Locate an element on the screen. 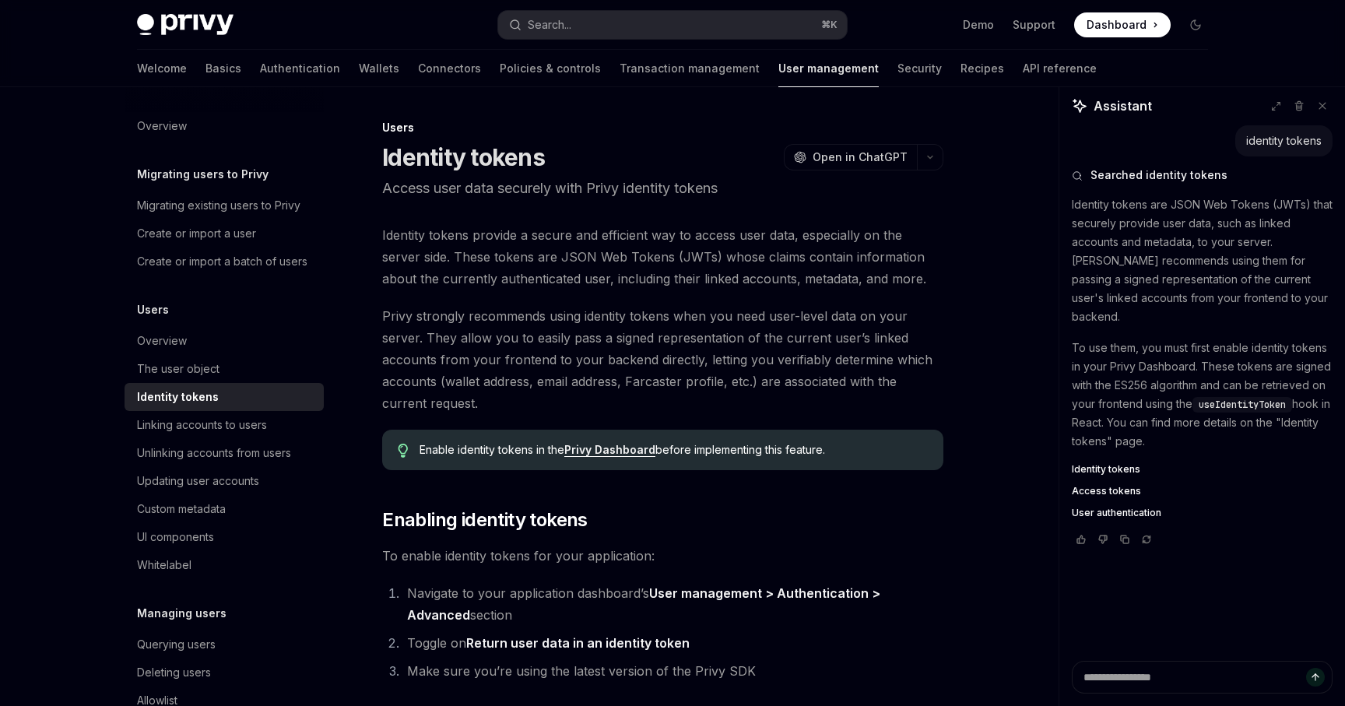 Image resolution: width=1345 pixels, height=706 pixels. div: Whitelabel is located at coordinates (164, 565).